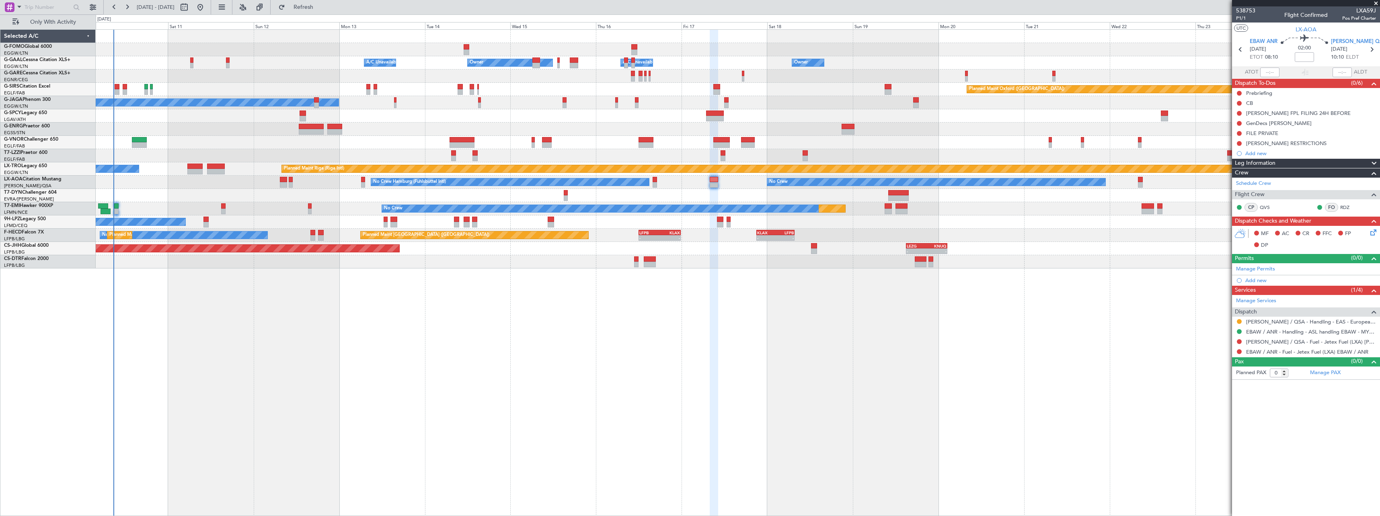  Describe the element at coordinates (14, 265) in the screenshot. I see `a: LFPB/LBG` at that location.